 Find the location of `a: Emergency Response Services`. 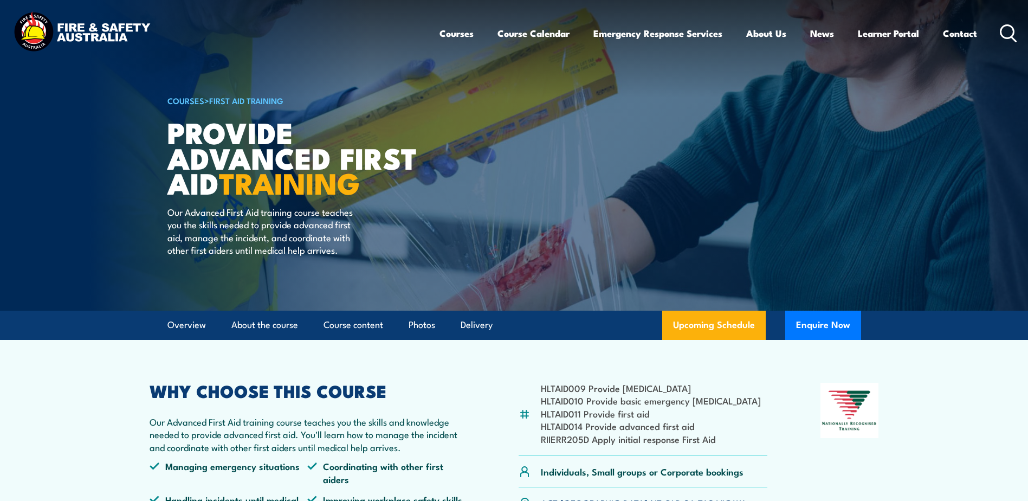

a: Emergency Response Services is located at coordinates (658, 33).